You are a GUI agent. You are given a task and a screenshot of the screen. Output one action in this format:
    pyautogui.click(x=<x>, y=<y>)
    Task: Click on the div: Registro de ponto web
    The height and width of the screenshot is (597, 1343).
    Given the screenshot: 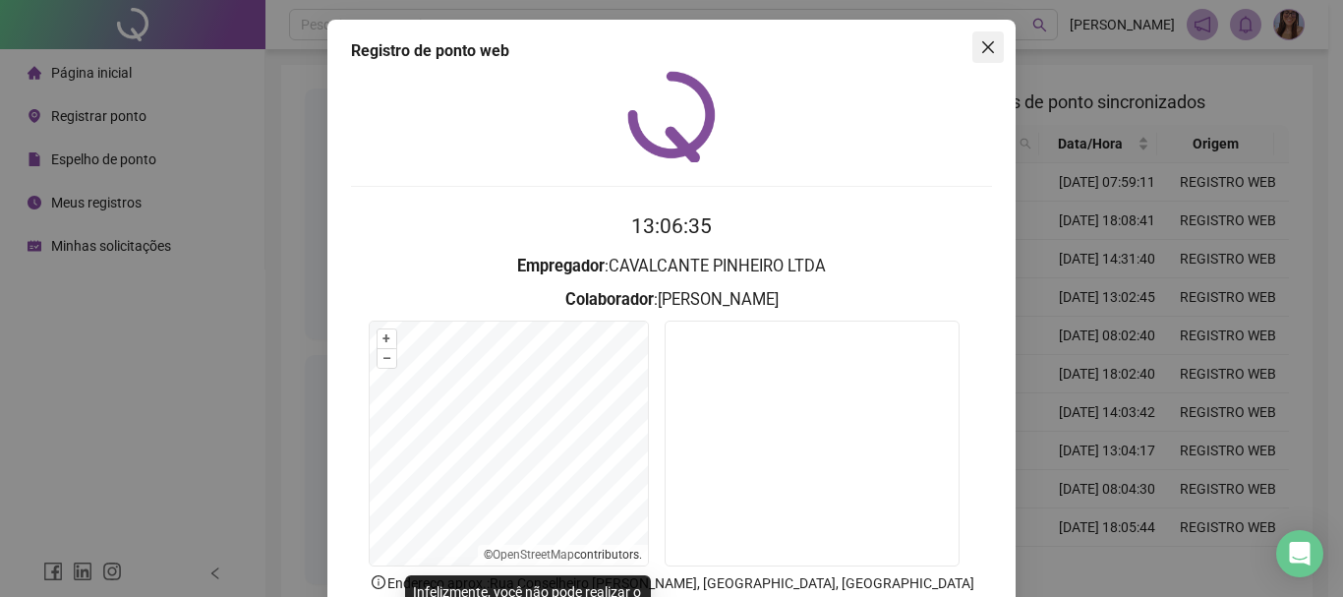 What is the action you would take?
    pyautogui.click(x=672, y=51)
    